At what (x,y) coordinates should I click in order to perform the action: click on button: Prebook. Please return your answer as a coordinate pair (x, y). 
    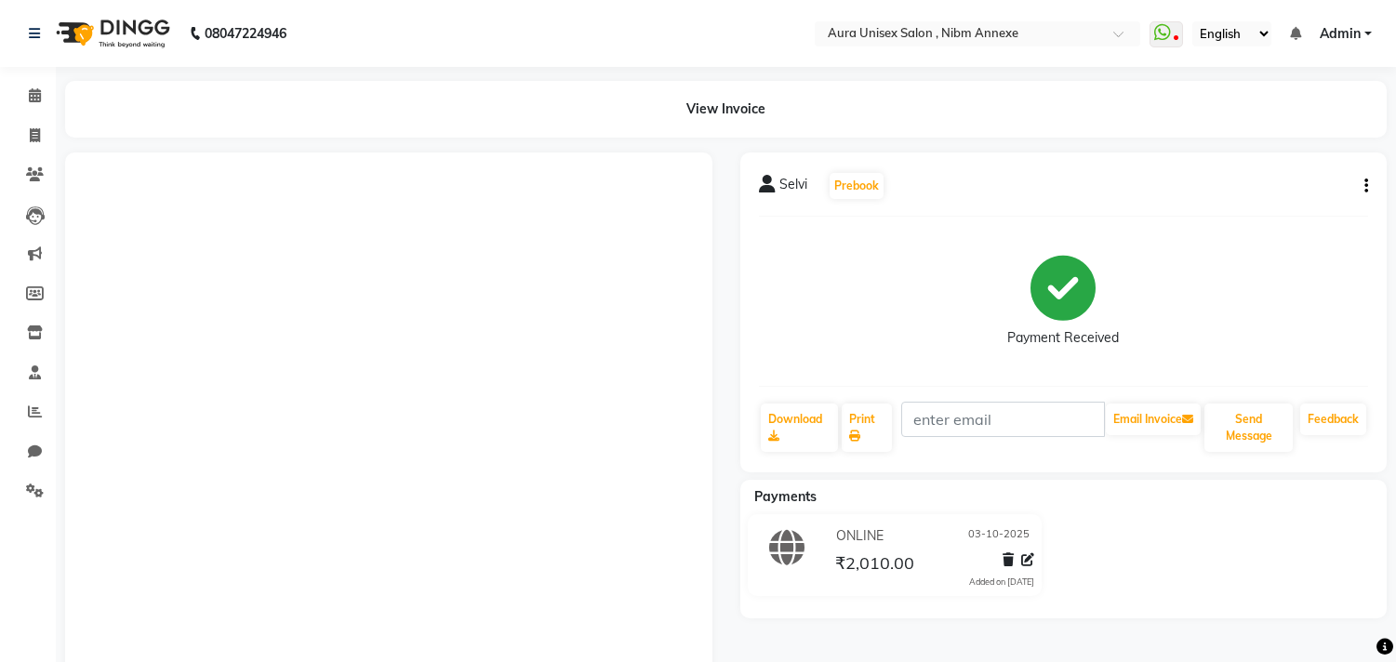
    Looking at the image, I should click on (856, 186).